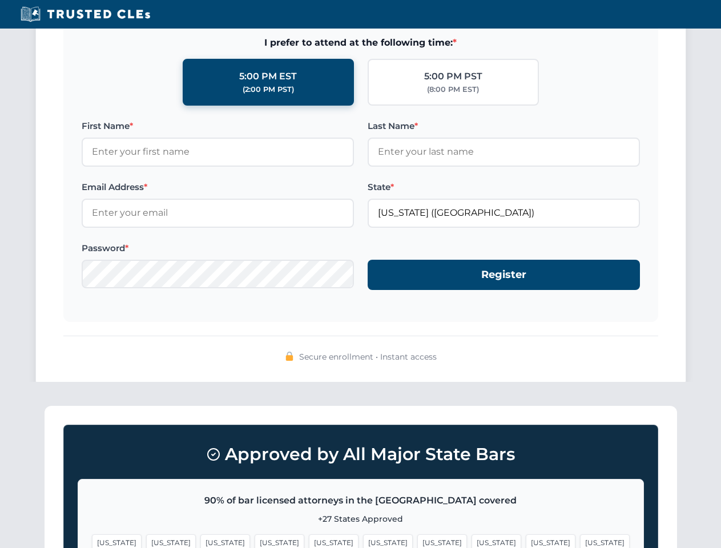 This screenshot has width=721, height=548. Describe the element at coordinates (504, 126) in the screenshot. I see `label: Last Name` at that location.